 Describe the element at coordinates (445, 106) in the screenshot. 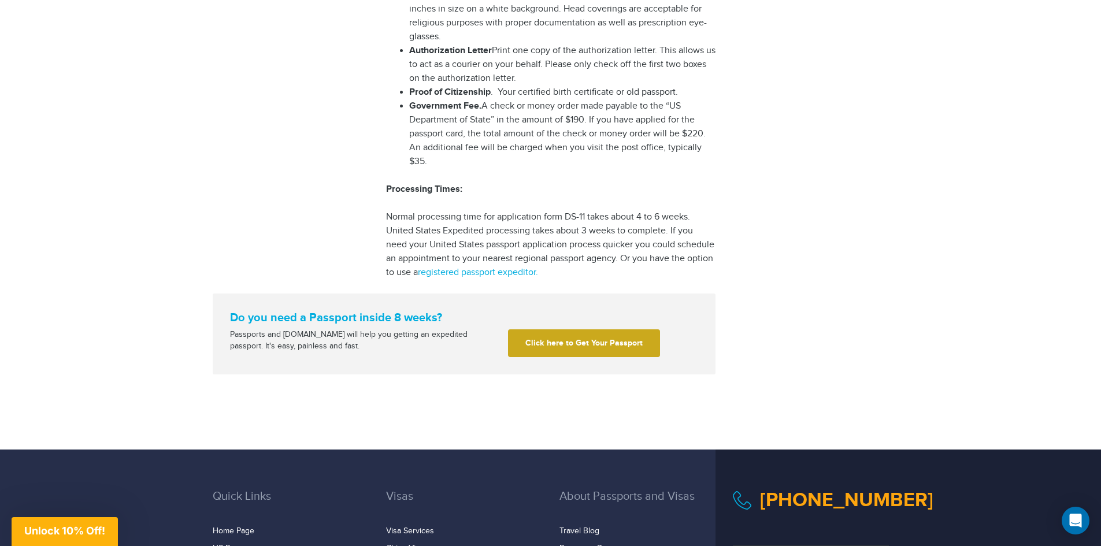

I see `strong: Government Fee.` at that location.